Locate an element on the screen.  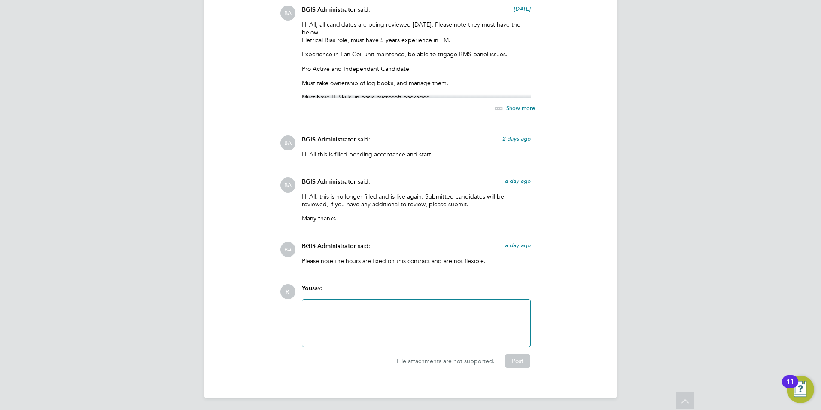
p: Must have IT Skills, in basic microsoft packages is located at coordinates (416, 97).